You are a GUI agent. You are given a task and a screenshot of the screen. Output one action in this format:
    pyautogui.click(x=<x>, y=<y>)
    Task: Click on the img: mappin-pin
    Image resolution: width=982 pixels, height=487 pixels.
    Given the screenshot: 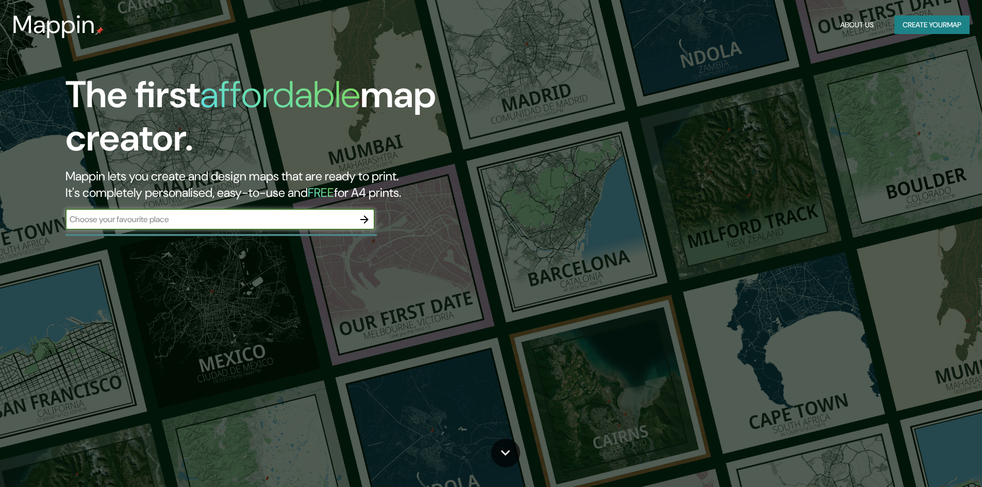 What is the action you would take?
    pyautogui.click(x=99, y=31)
    